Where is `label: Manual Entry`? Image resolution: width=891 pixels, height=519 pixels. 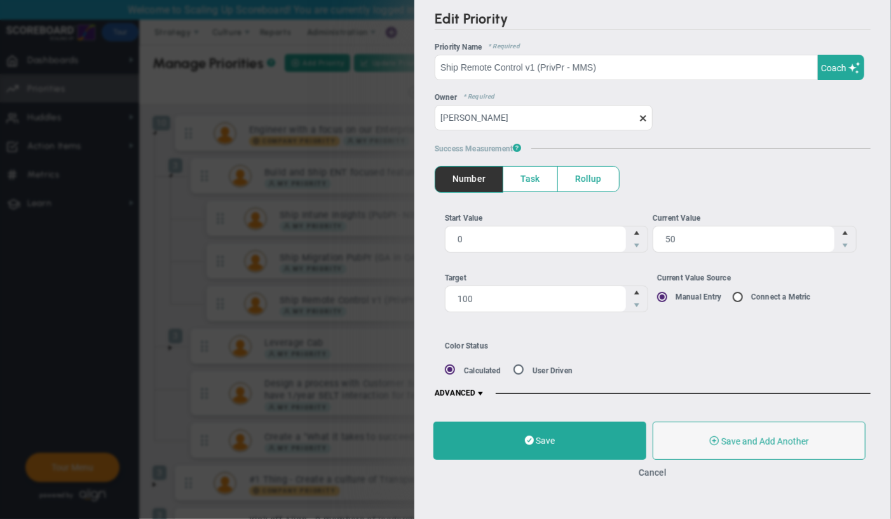 label: Manual Entry is located at coordinates (699, 297).